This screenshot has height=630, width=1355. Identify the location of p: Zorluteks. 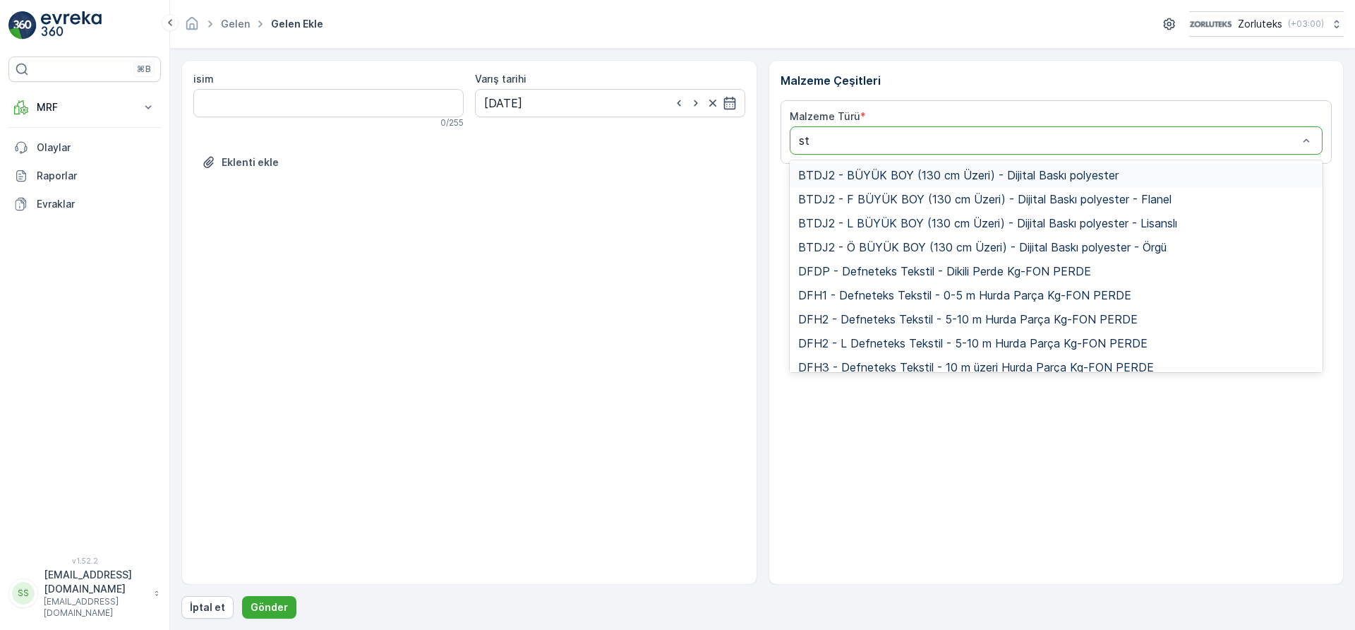
(1260, 24).